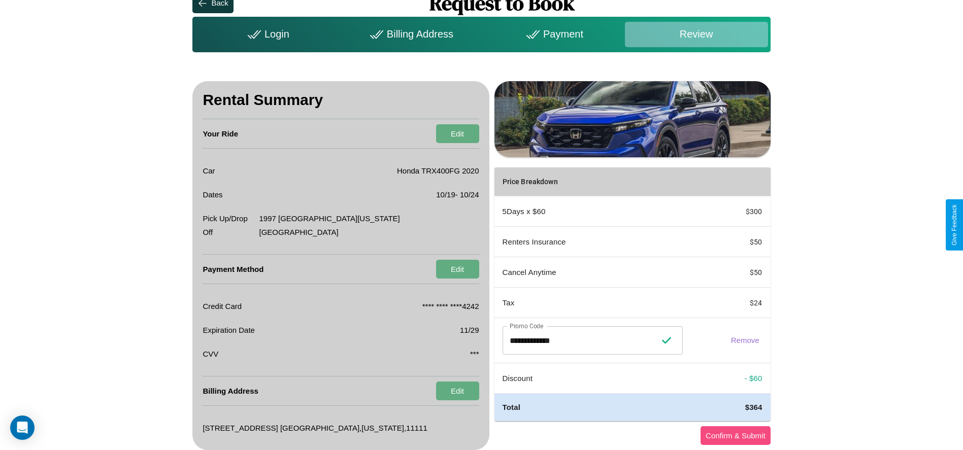  I want to click on h4: $ 364, so click(731, 407).